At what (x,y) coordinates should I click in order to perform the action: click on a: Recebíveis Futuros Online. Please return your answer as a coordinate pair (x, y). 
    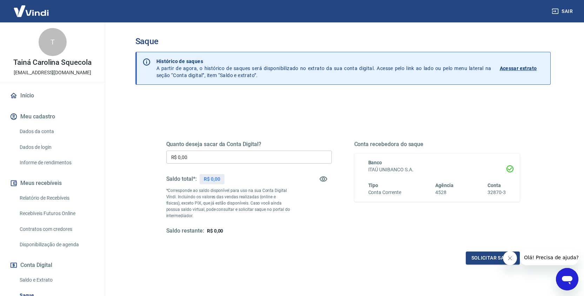
    Looking at the image, I should click on (56, 214).